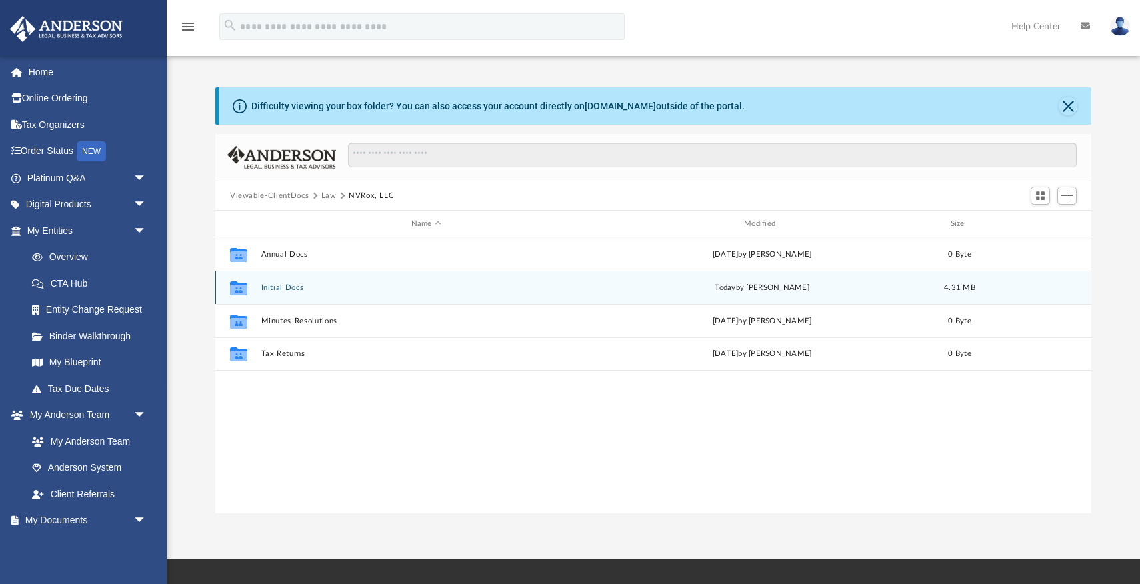  Describe the element at coordinates (93, 336) in the screenshot. I see `a: Binder Walkthrough` at that location.